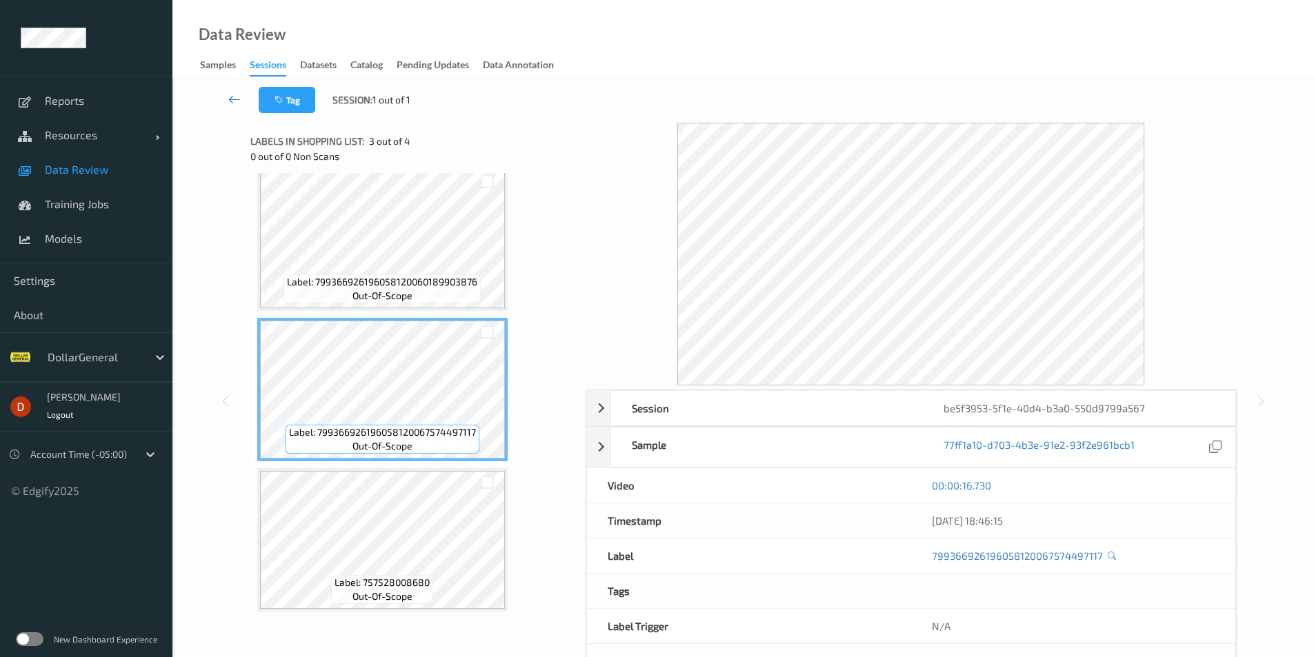 Image resolution: width=1314 pixels, height=657 pixels. I want to click on div: Sample77ff1a10-d703-4b3e-91e2-93f2e961bcb1, so click(911, 447).